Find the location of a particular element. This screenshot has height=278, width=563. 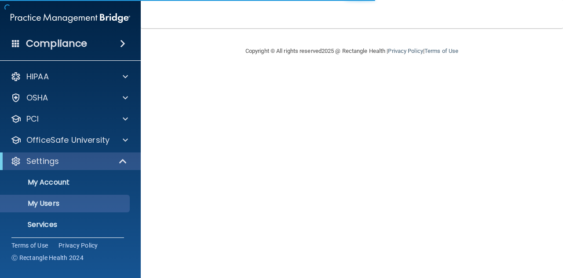

a: OSHA is located at coordinates (69, 98).